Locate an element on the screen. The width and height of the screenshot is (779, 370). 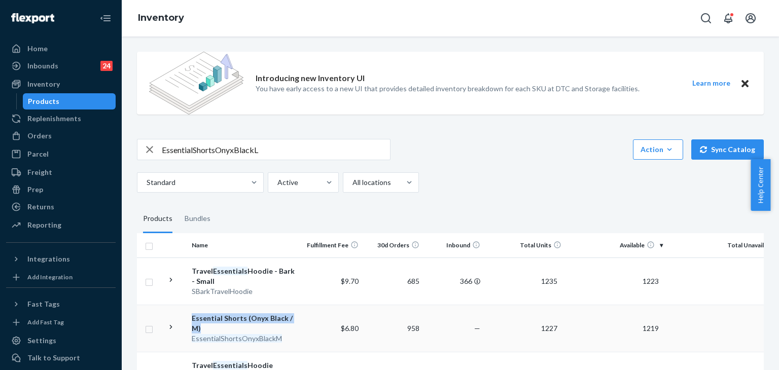
a: Parcel is located at coordinates (61, 154).